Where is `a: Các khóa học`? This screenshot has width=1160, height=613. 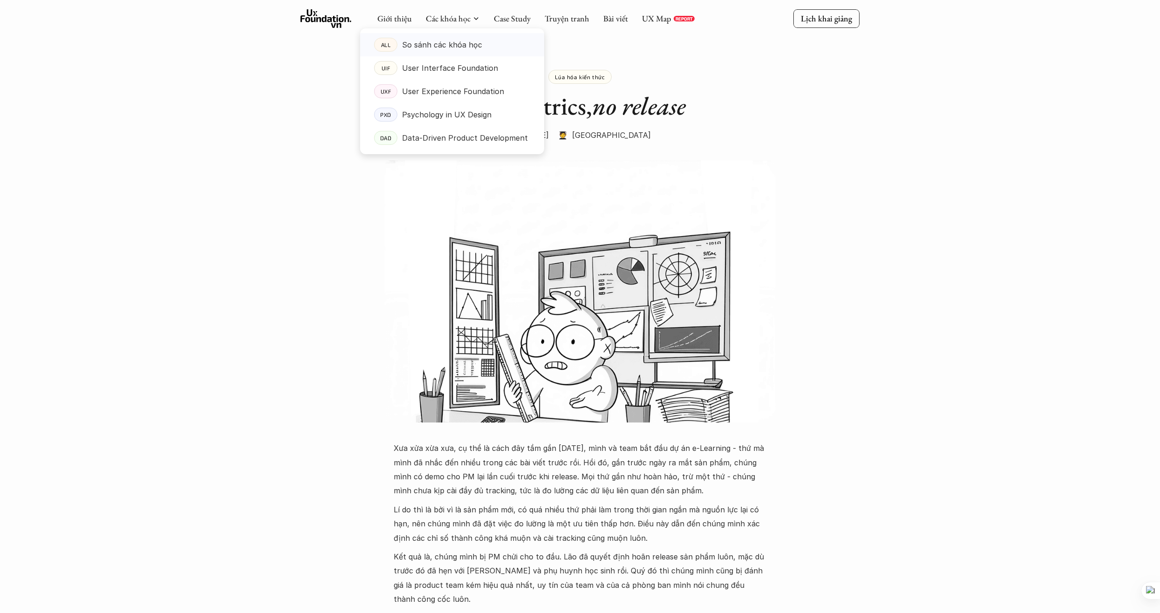 a: Các khóa học is located at coordinates (448, 18).